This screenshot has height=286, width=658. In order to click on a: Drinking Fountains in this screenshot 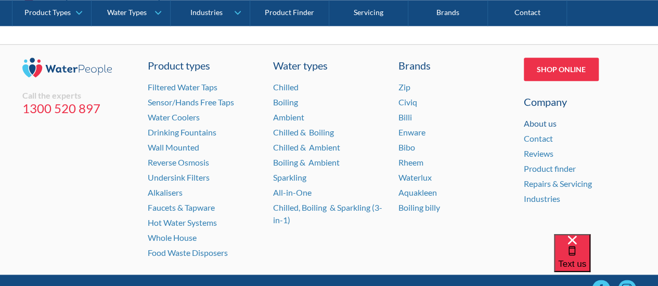, I will do `click(182, 132)`.